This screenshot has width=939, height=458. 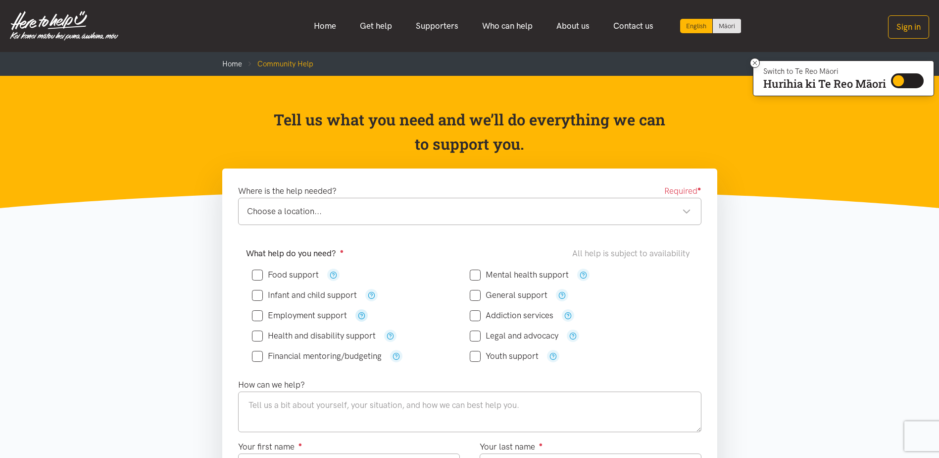 What do you see at coordinates (270, 446) in the screenshot?
I see `label: Your first name` at bounding box center [270, 446].